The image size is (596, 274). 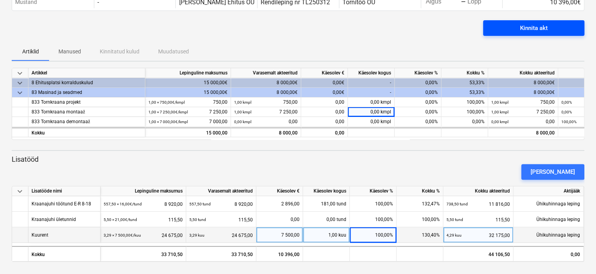 I want to click on p: Lisatööd, so click(x=298, y=159).